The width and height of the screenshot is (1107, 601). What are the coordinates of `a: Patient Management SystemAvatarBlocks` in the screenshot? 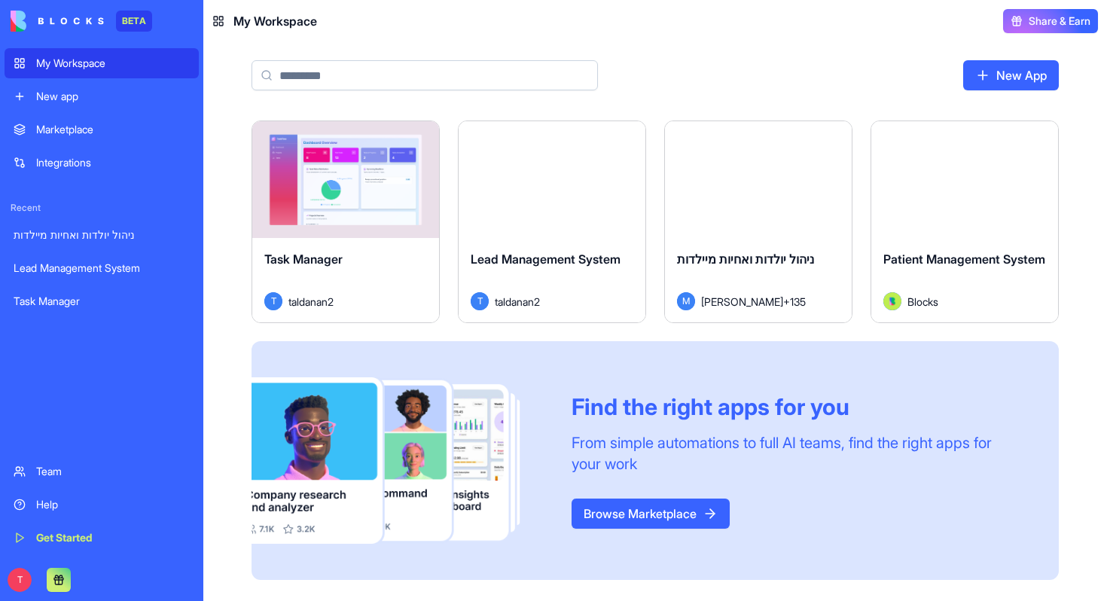 It's located at (964, 221).